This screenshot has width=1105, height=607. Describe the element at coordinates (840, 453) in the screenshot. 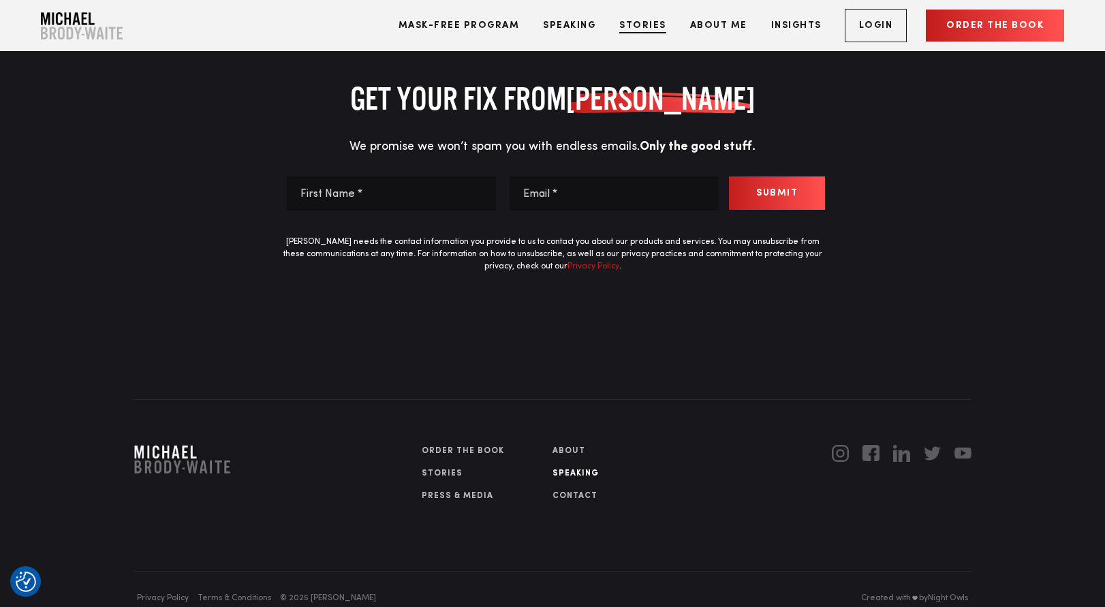

I see `img: Instagram` at that location.